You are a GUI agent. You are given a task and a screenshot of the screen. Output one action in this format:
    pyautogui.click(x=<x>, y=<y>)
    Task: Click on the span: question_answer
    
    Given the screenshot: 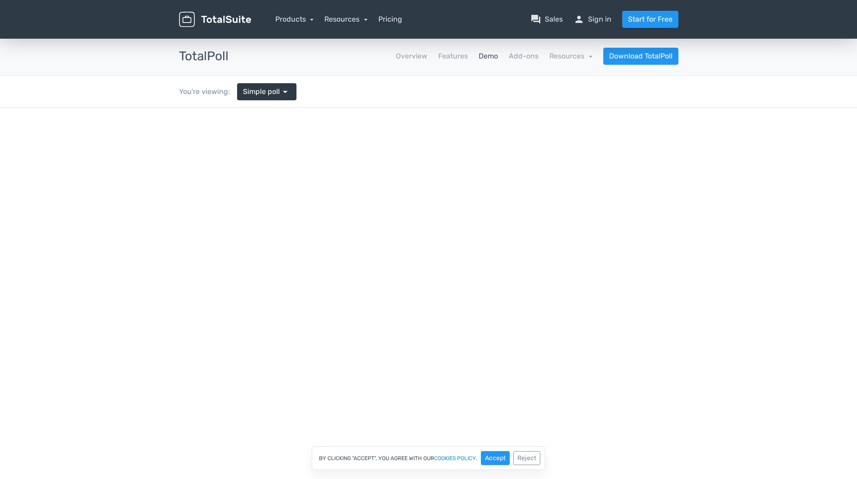 What is the action you would take?
    pyautogui.click(x=536, y=19)
    